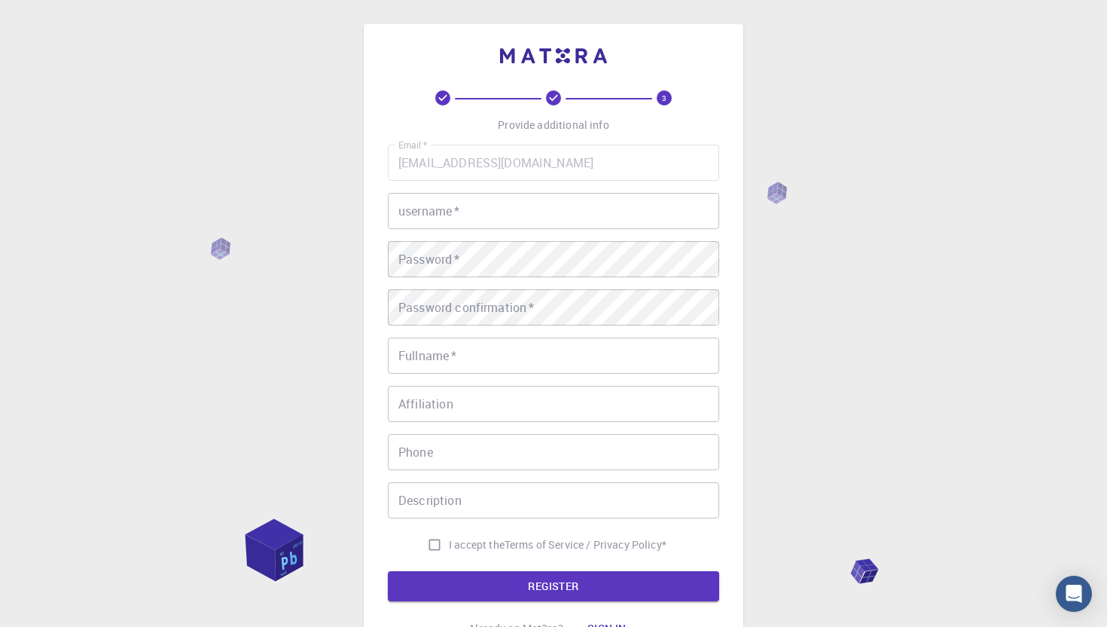 The width and height of the screenshot is (1107, 627). I want to click on label: Email, so click(413, 145).